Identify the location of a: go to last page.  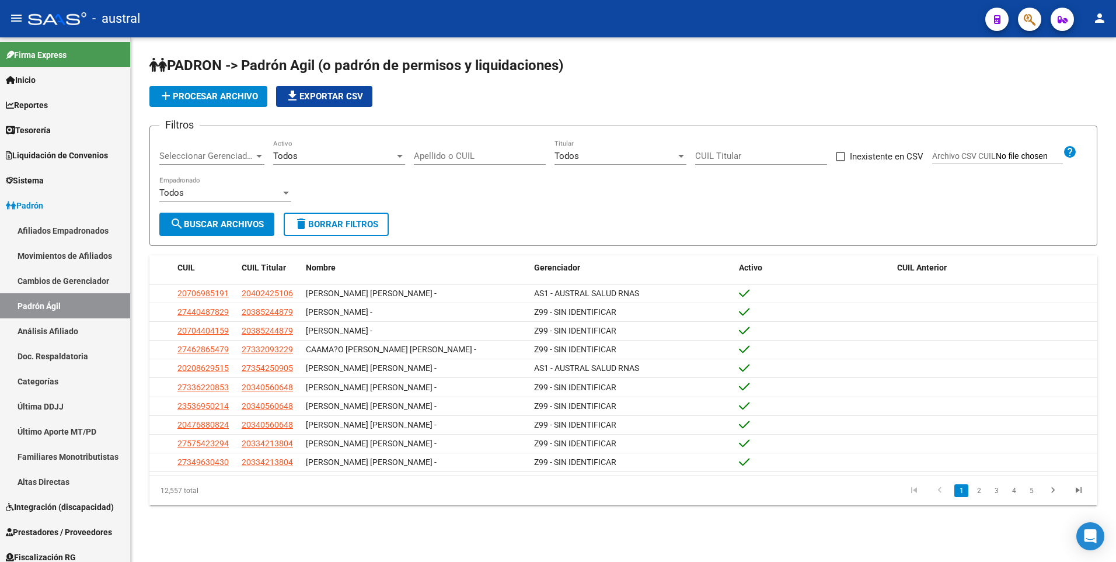
(1079, 490).